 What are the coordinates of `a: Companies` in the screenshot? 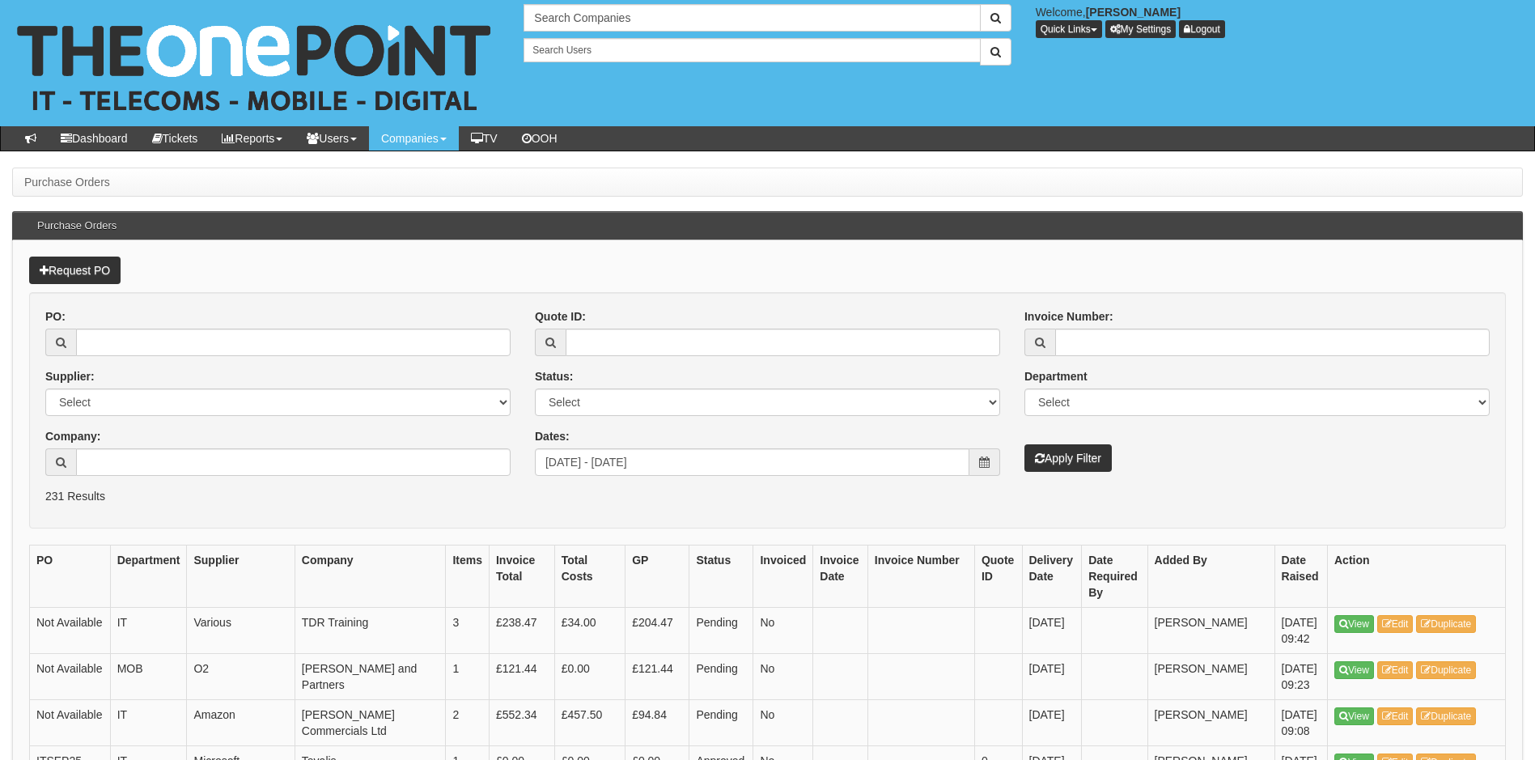 It's located at (413, 138).